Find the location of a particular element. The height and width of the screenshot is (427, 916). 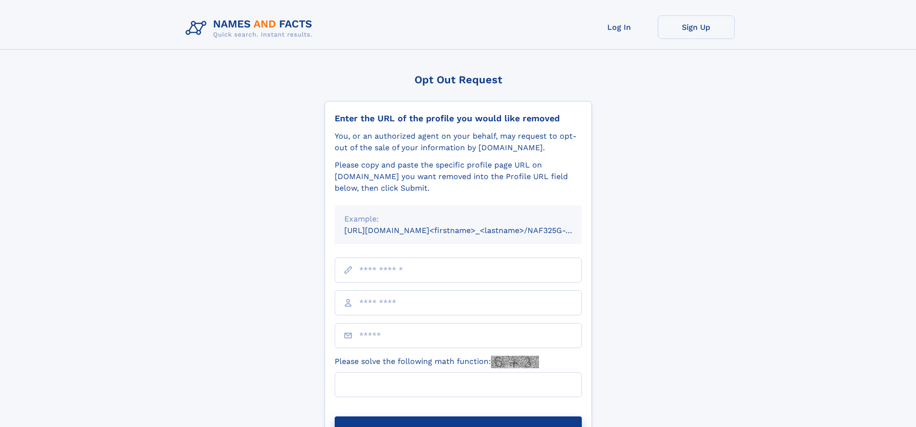

div: Example: is located at coordinates (458, 219).